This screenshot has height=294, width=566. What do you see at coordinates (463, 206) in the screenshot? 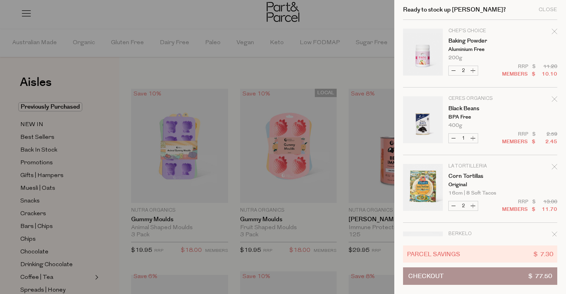
I see `input: QTY Corn Tortillas` at bounding box center [463, 206].